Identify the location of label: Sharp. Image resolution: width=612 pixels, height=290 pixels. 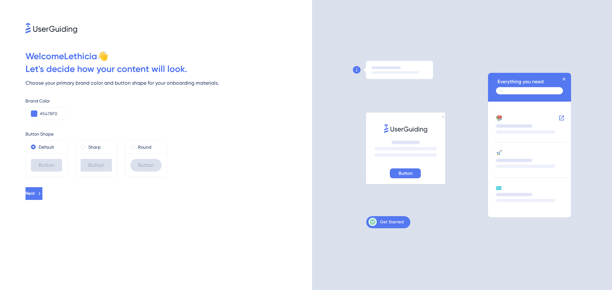
(94, 147).